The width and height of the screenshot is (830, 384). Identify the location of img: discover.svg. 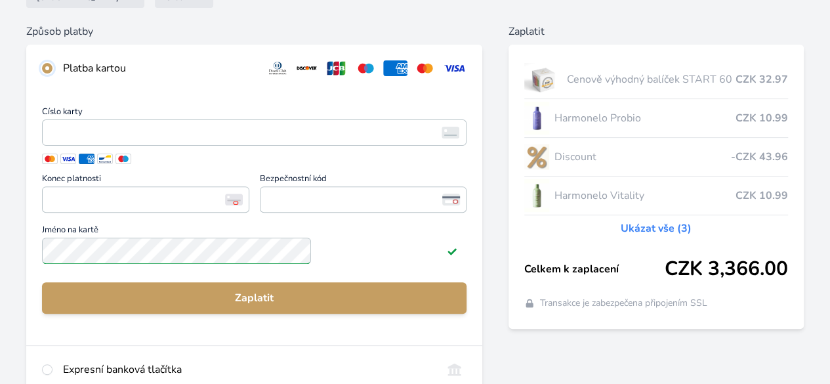
(306, 68).